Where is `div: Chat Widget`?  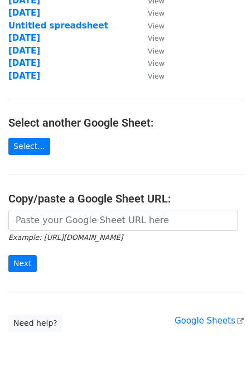 div: Chat Widget is located at coordinates (224, 349).